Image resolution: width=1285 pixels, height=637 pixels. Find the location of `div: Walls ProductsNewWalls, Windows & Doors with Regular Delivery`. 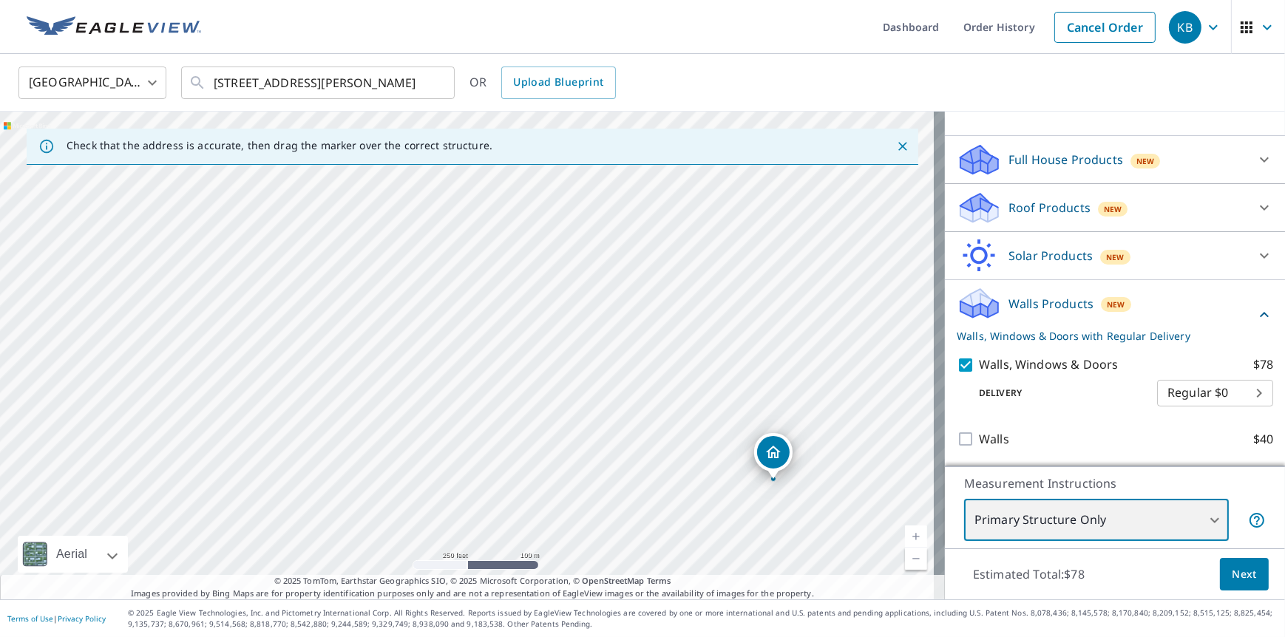

div: Walls ProductsNewWalls, Windows & Doors with Regular Delivery is located at coordinates (1115, 315).